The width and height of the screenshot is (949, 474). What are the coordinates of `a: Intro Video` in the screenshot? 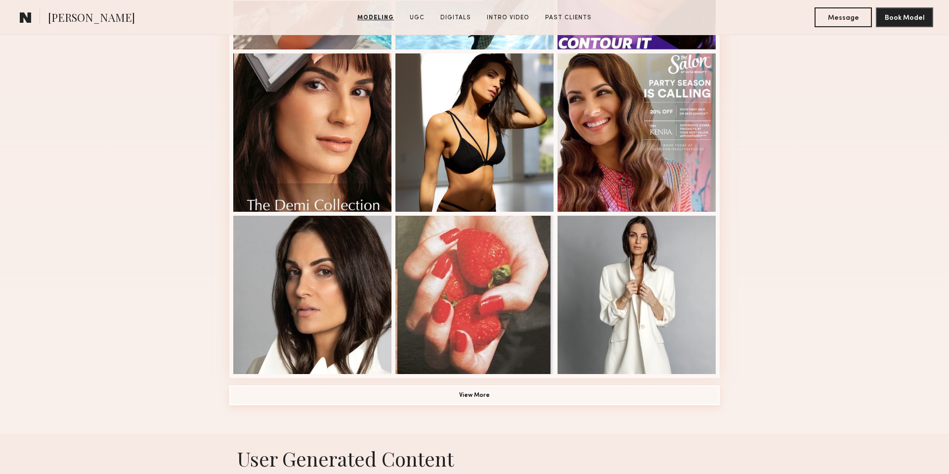 It's located at (508, 18).